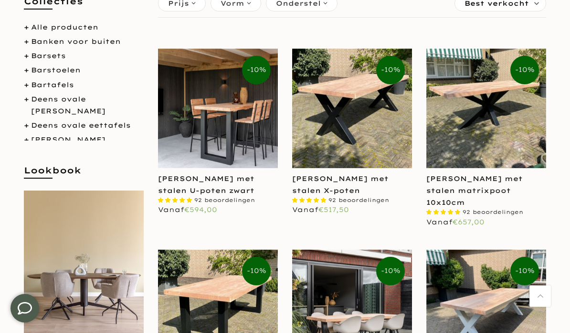 This screenshot has height=333, width=570. Describe the element at coordinates (468, 222) in the screenshot. I see `span: €657,00` at that location.